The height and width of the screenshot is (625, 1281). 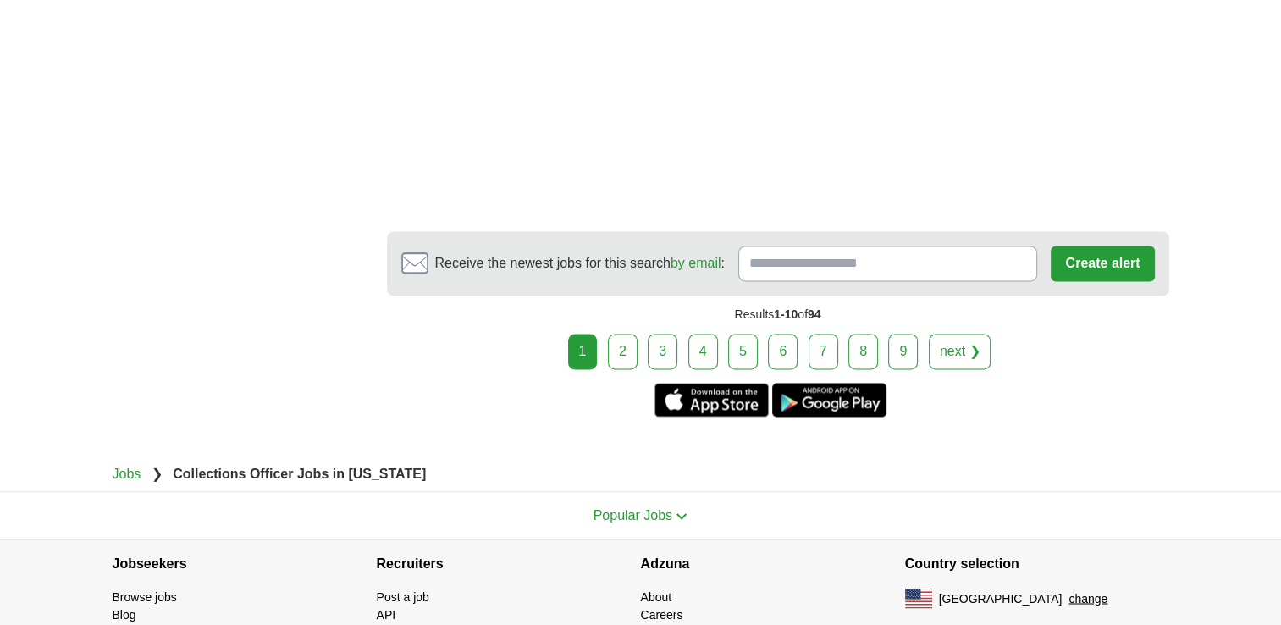 What do you see at coordinates (662, 351) in the screenshot?
I see `a: 3` at bounding box center [662, 351].